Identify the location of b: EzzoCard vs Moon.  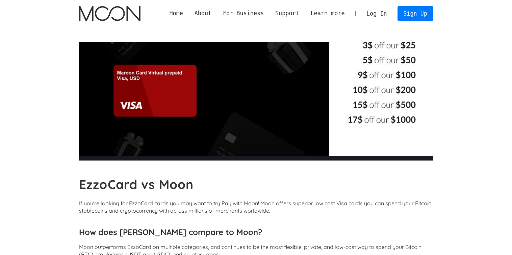
(136, 184).